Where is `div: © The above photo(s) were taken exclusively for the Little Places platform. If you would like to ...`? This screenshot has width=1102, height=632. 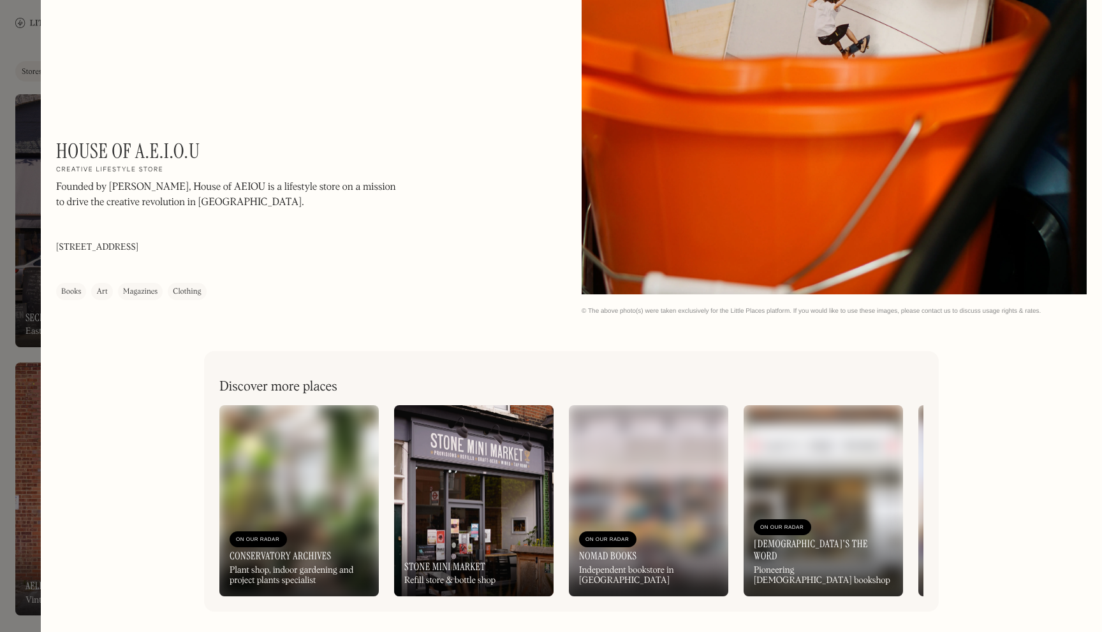
div: © The above photo(s) were taken exclusively for the Little Places platform. If you would like to ... is located at coordinates (834, 311).